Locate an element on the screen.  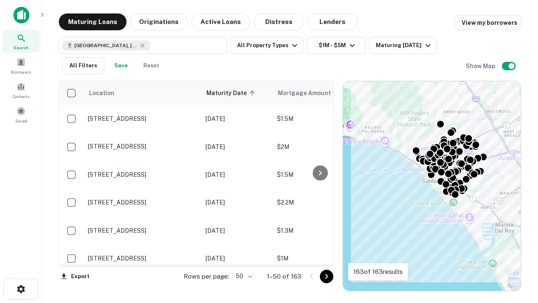
a: Contacts is located at coordinates (21, 90).